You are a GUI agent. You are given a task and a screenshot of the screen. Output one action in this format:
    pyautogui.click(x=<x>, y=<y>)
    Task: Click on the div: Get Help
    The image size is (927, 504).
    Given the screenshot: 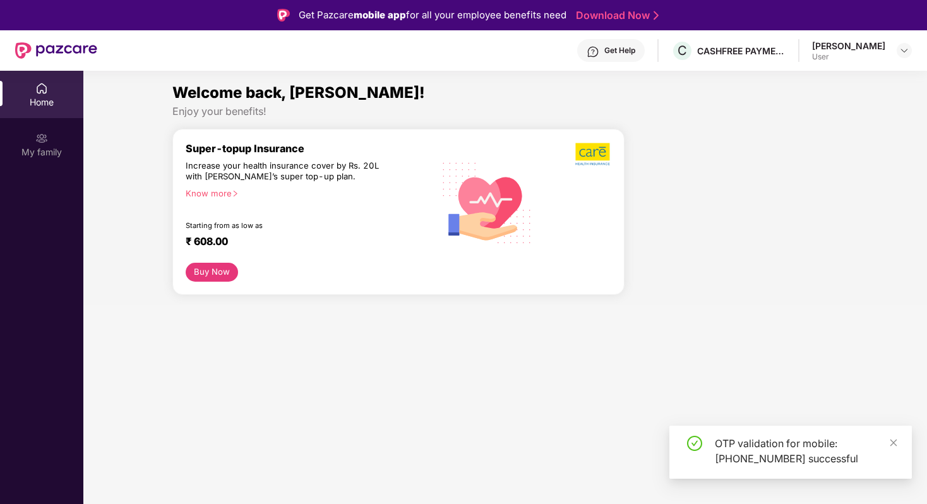 What is the action you would take?
    pyautogui.click(x=620, y=51)
    